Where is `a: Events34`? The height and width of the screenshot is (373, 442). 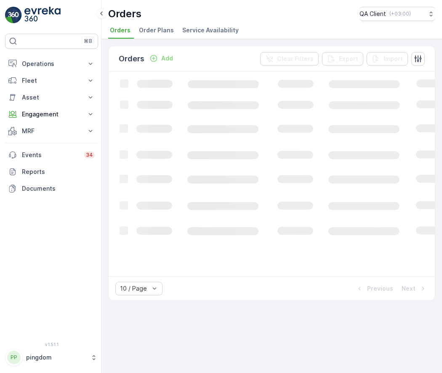
a: Events34 is located at coordinates (51, 155).